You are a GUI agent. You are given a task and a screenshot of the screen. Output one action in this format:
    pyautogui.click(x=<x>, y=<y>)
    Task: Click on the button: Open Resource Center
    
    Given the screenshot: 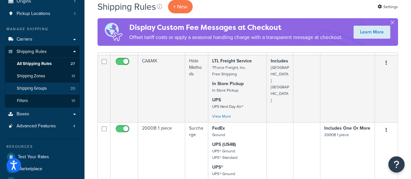 What is the action you would take?
    pyautogui.click(x=397, y=165)
    